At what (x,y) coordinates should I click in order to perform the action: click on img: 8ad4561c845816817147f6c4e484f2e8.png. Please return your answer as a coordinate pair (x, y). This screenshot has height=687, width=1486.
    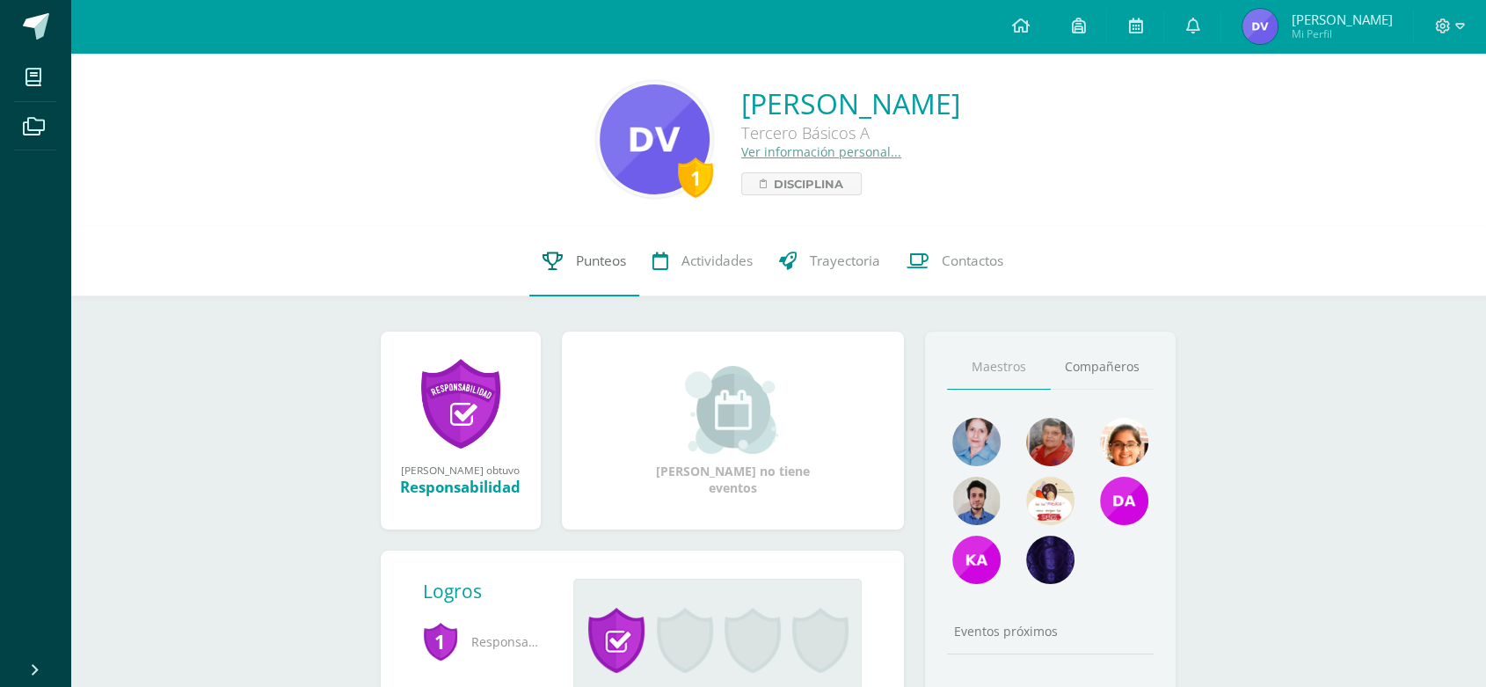
    Looking at the image, I should click on (1050, 441).